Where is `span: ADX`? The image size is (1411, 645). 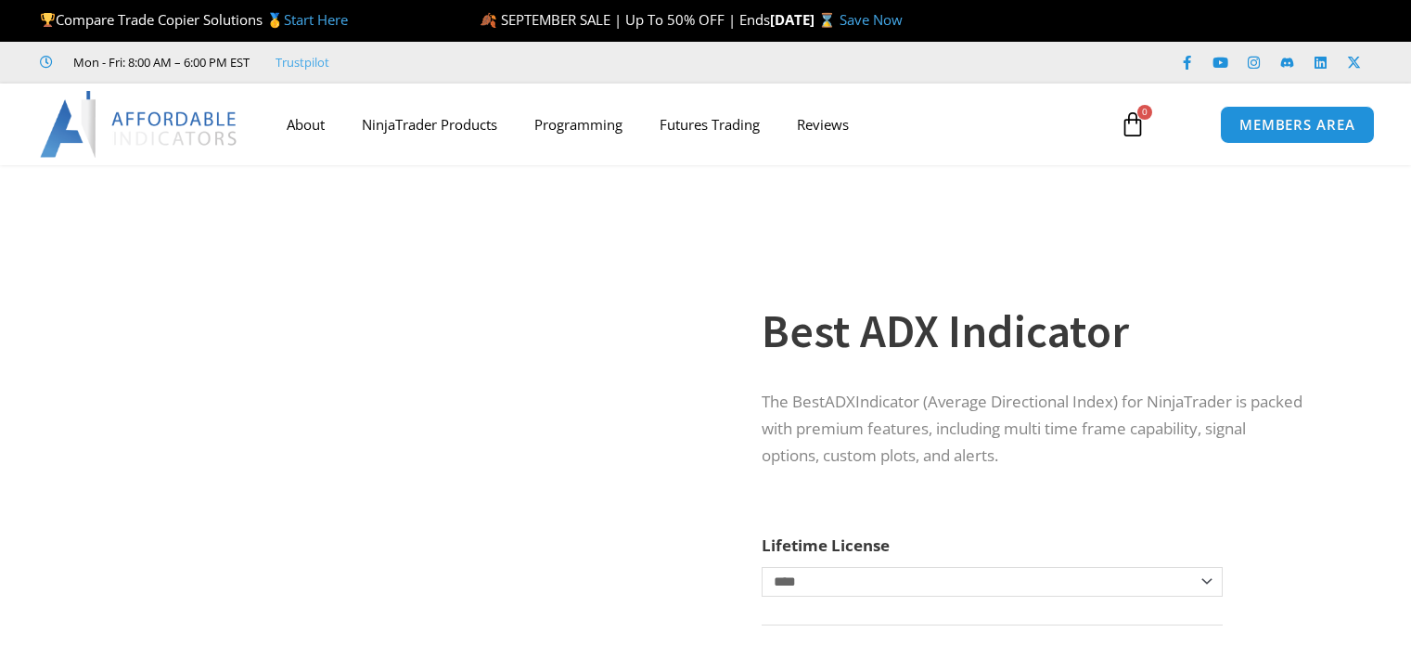
span: ADX is located at coordinates (839, 401).